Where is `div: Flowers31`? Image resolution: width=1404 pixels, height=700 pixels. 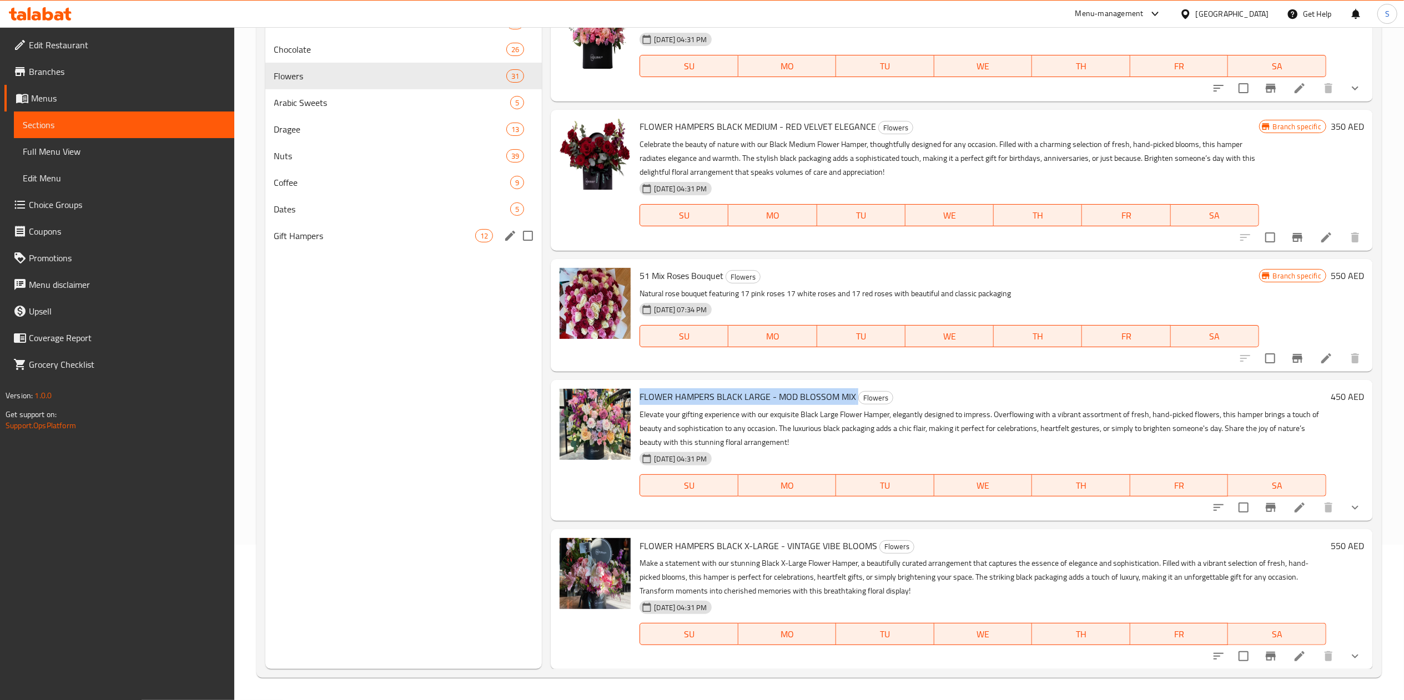 div: Flowers31 is located at coordinates (403, 76).